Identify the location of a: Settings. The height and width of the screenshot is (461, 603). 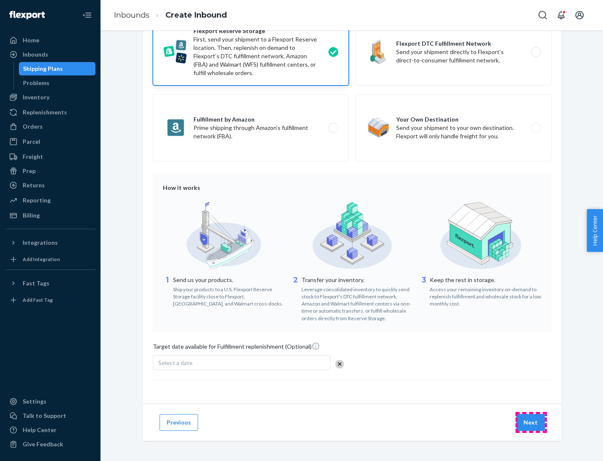
(50, 401).